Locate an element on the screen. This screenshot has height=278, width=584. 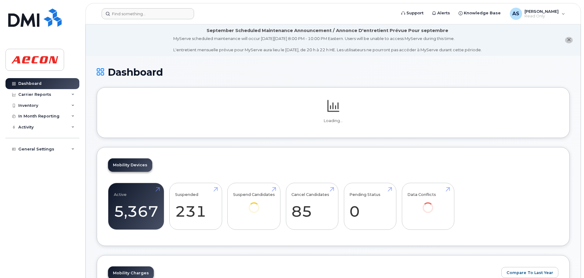
a: Mobility Devices is located at coordinates (130, 165).